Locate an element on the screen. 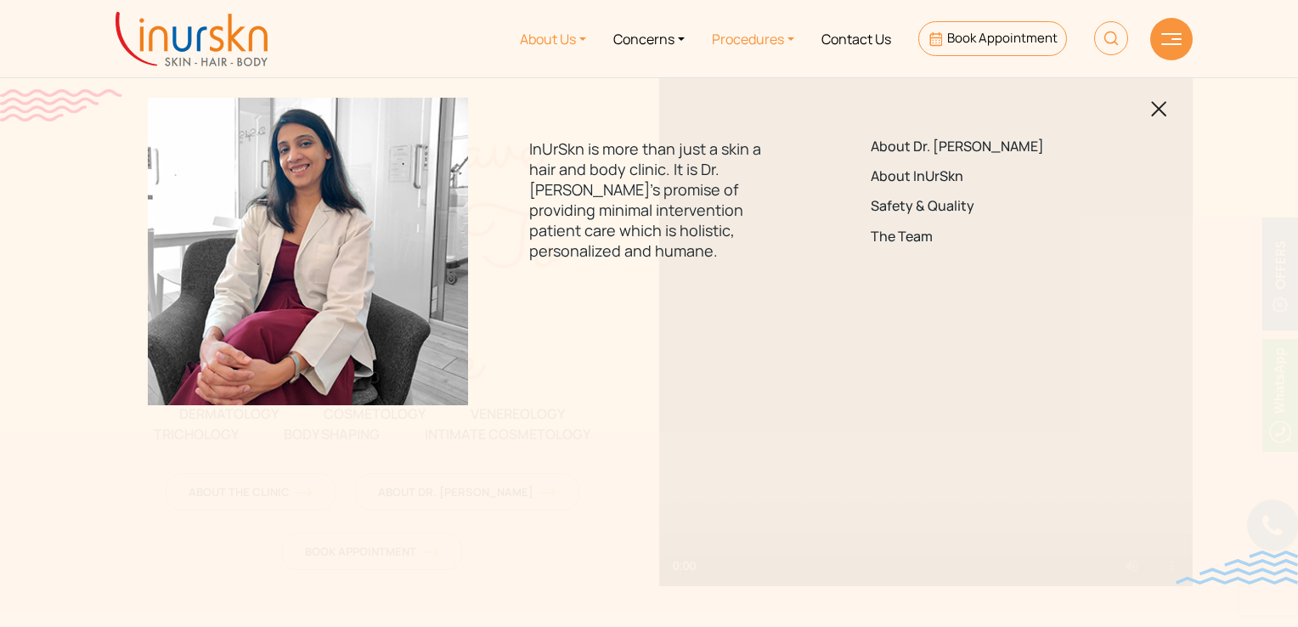 The image size is (1298, 627). a: The Team is located at coordinates (989, 236).